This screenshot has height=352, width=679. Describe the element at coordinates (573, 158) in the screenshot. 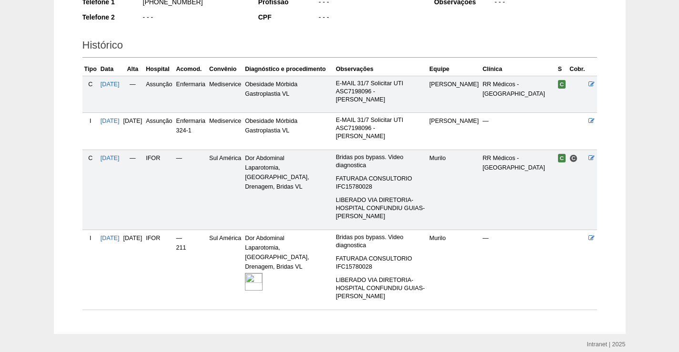

I see `span: Consultório` at that location.